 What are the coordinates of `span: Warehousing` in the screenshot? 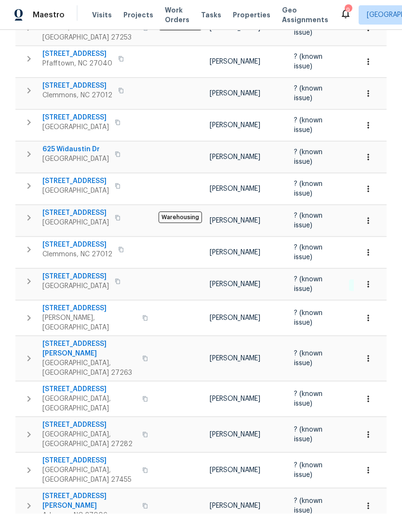 It's located at (180, 218).